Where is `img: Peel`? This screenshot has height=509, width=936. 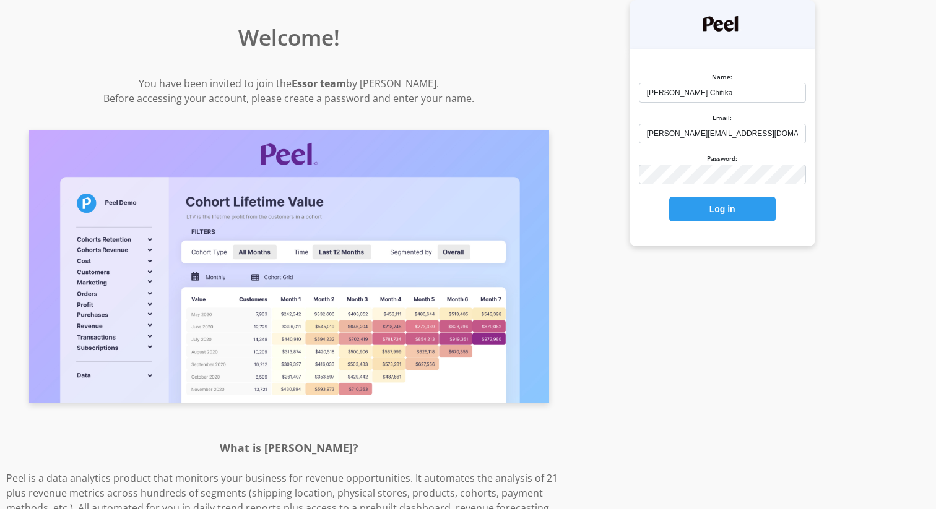
img: Peel is located at coordinates (722, 24).